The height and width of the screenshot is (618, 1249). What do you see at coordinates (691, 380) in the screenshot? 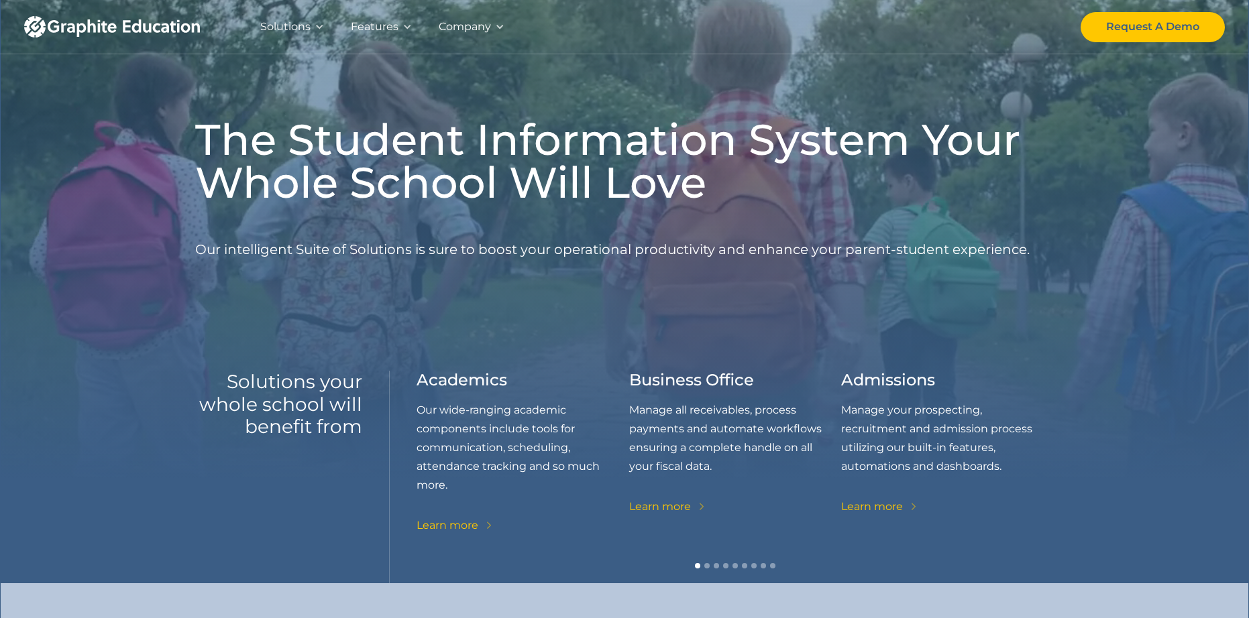
I see `h3: Business Office` at bounding box center [691, 380].